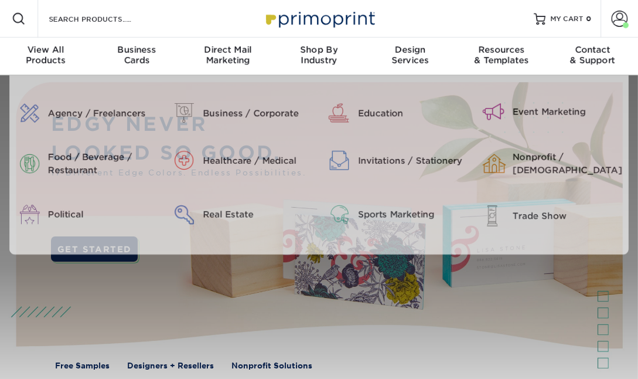 The image size is (638, 379). I want to click on span: Direct Mail, so click(228, 50).